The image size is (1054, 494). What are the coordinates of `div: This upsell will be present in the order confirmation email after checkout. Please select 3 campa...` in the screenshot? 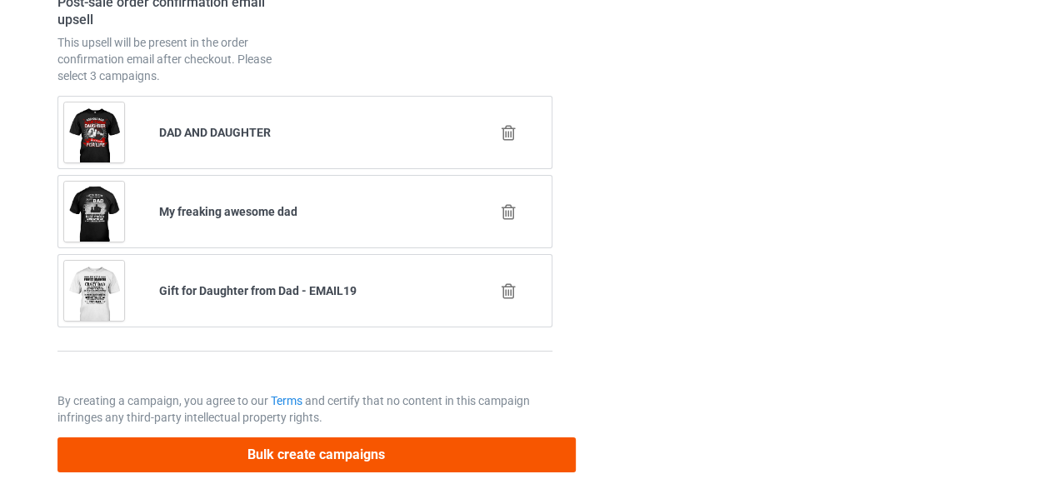 It's located at (178, 59).